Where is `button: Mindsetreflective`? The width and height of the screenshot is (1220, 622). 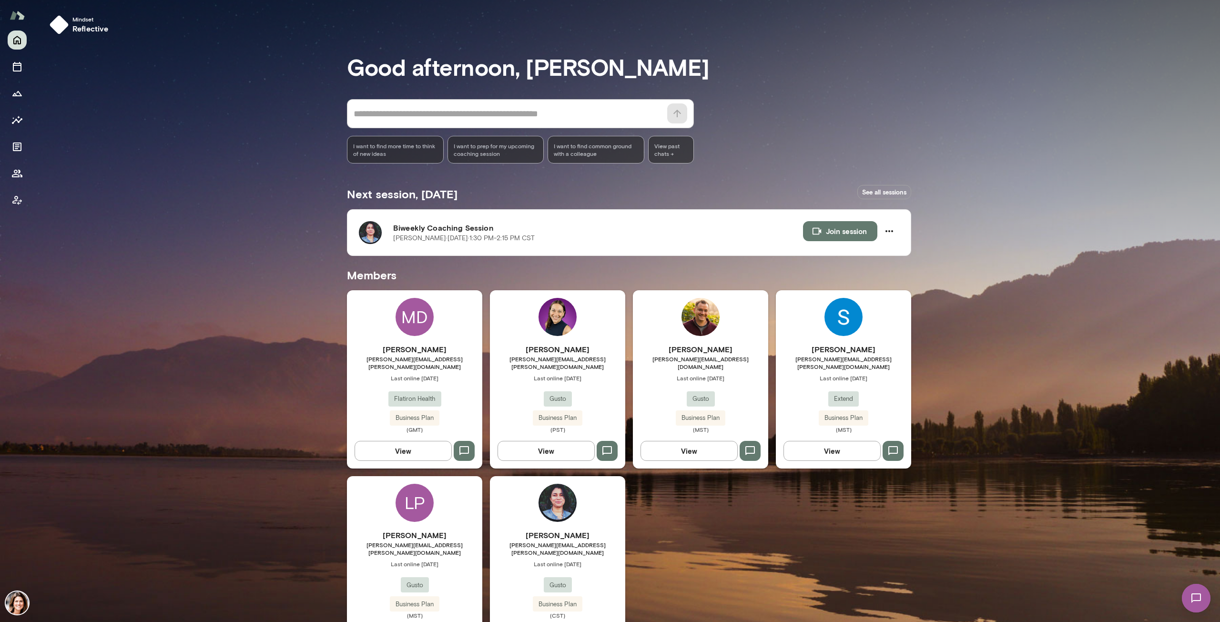
button: Mindsetreflective is located at coordinates (81, 25).